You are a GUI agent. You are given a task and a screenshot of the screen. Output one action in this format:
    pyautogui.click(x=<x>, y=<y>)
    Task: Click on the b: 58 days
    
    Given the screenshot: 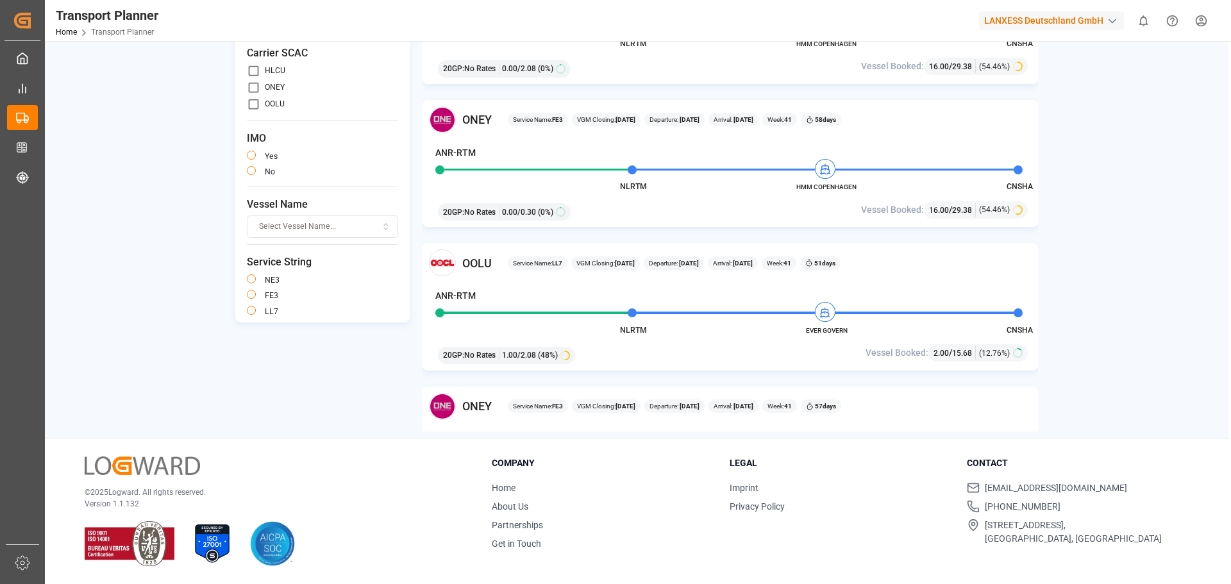 What is the action you would take?
    pyautogui.click(x=825, y=119)
    